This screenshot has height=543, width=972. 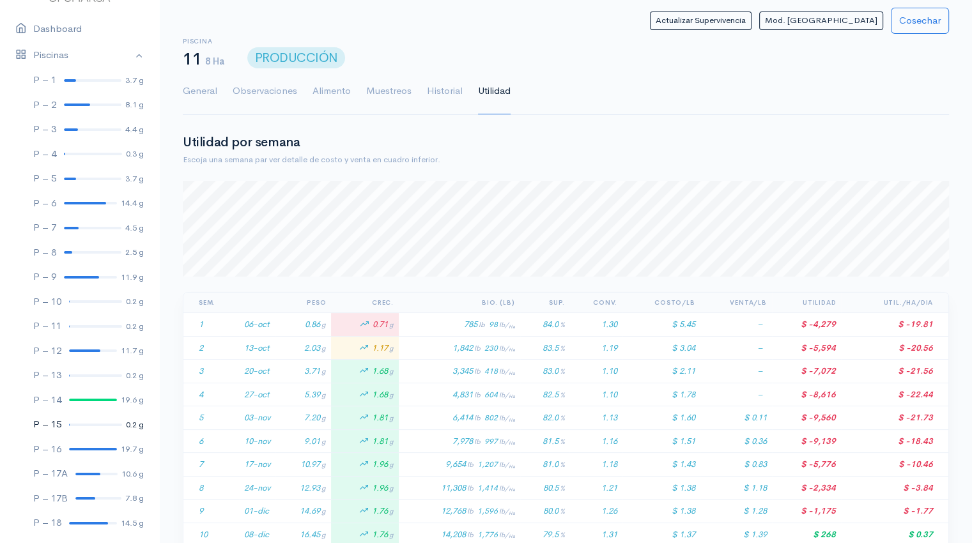 What do you see at coordinates (545, 441) in the screenshot?
I see `td: 81.5` at bounding box center [545, 441].